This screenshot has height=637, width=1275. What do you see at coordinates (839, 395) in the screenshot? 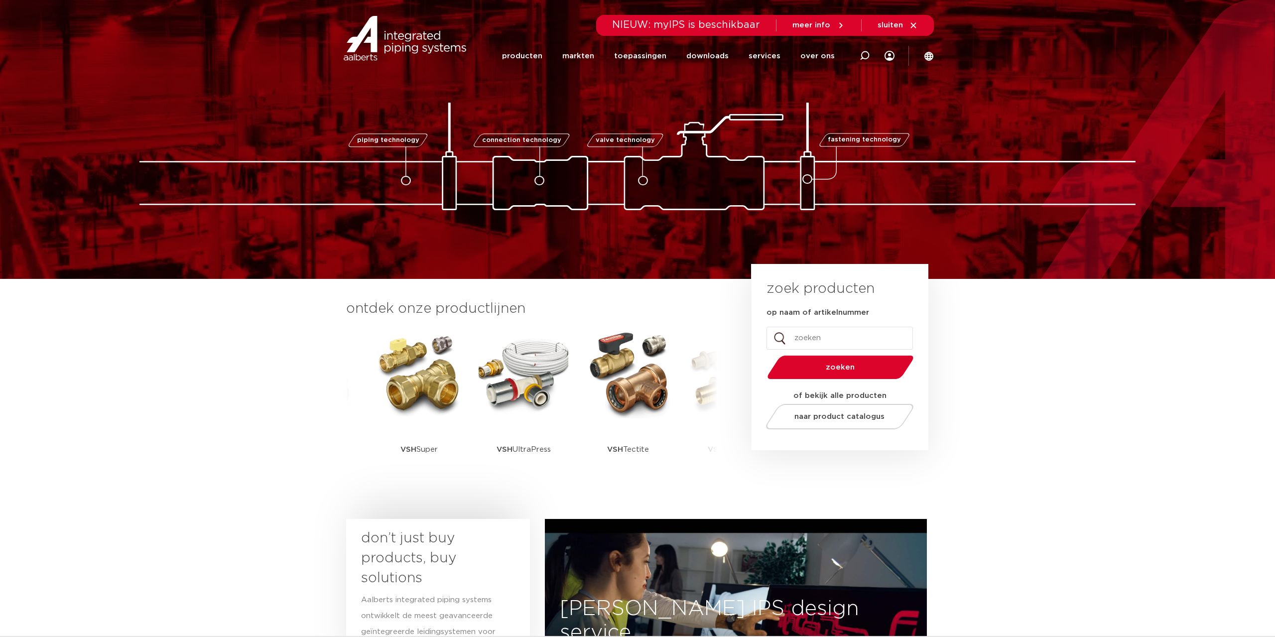
I see `strong: of bekijk alle producten` at bounding box center [839, 395].